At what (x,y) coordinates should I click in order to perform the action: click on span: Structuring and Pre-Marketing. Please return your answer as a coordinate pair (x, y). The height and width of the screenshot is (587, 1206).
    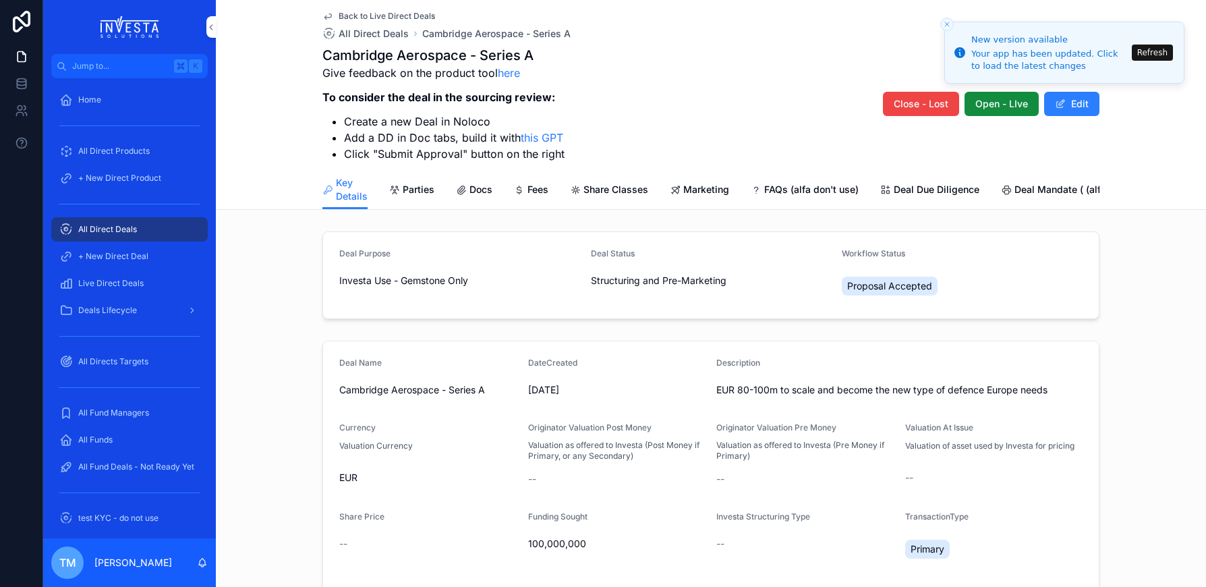
    Looking at the image, I should click on (658, 281).